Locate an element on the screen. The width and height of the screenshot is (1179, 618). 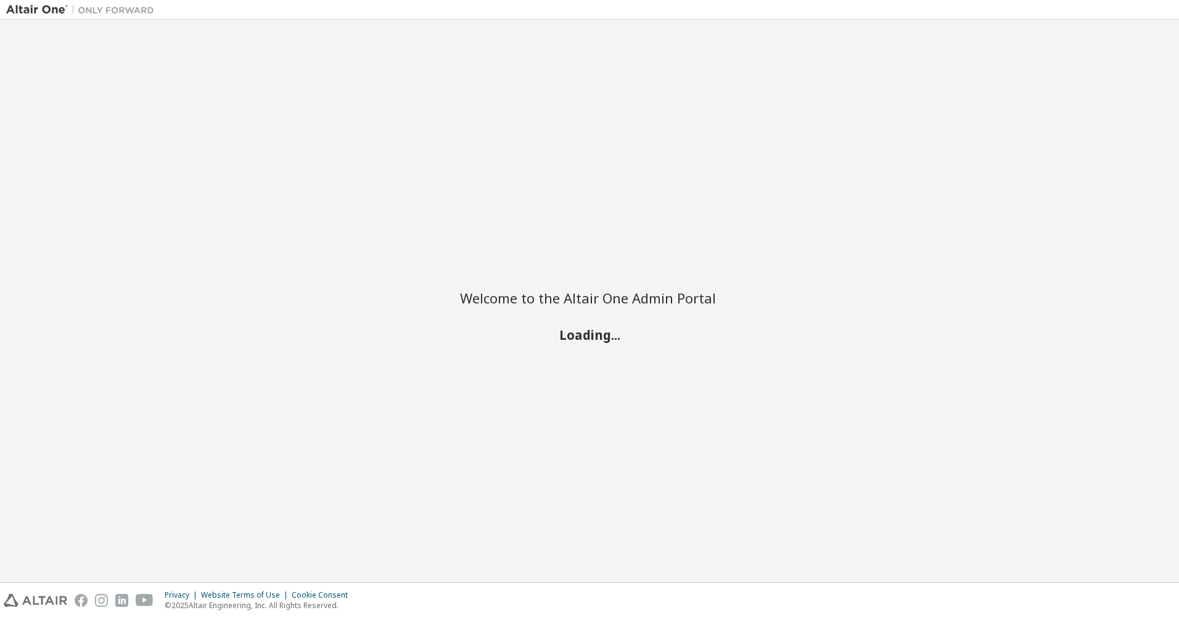
p: © 2025 Altair Engineering, Inc. All Rights Reserved. is located at coordinates (260, 605).